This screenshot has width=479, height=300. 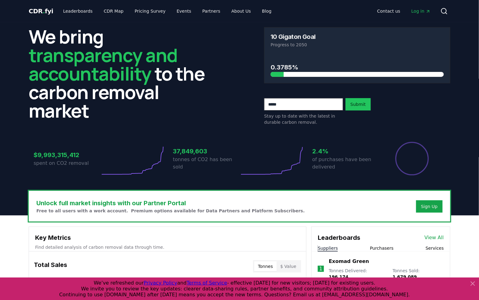 What do you see at coordinates (41, 11) in the screenshot?
I see `span: CDR fyi` at bounding box center [41, 11].